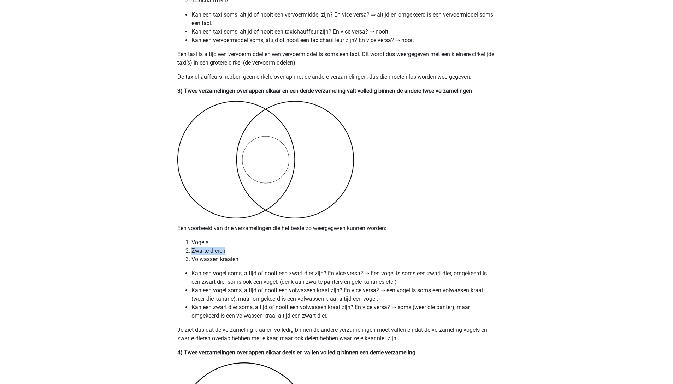 The width and height of the screenshot is (673, 384). What do you see at coordinates (344, 32) in the screenshot?
I see `li: Kan een taxi soms, altijd of nooit een taxichauffeur zijn? En vice versa? ⇒ nooit` at bounding box center [344, 32].